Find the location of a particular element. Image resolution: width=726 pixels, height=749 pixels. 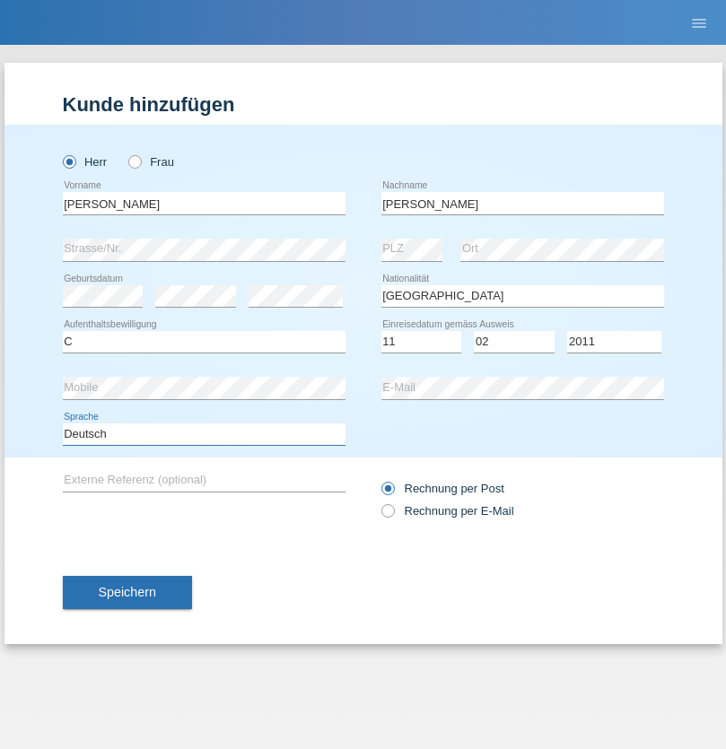

input: Rechnung per E-Mail is located at coordinates (387, 515).